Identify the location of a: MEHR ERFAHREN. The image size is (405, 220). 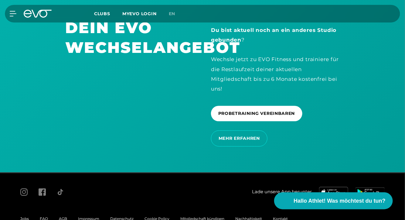
(241, 138).